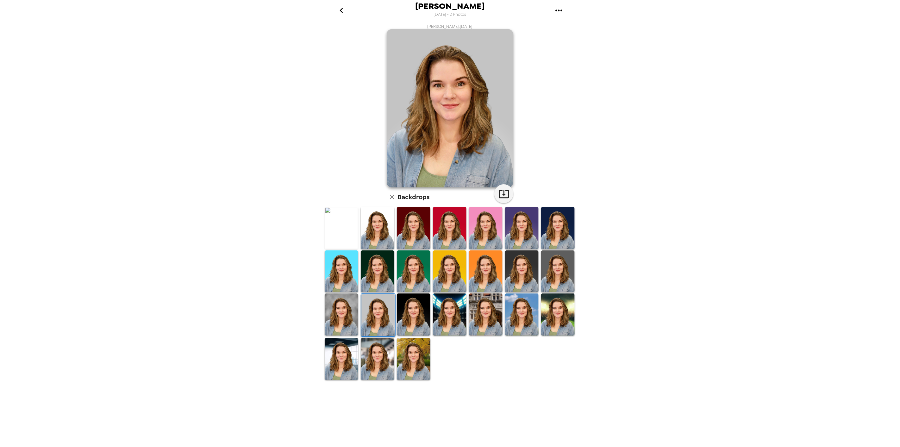  I want to click on h6: Backdrops, so click(413, 197).